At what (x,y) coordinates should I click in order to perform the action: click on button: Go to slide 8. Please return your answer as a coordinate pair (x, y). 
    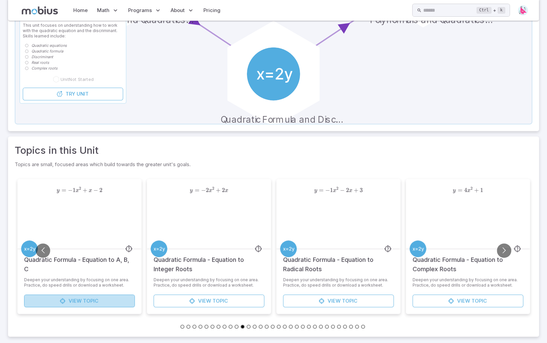
    Looking at the image, I should click on (225, 327).